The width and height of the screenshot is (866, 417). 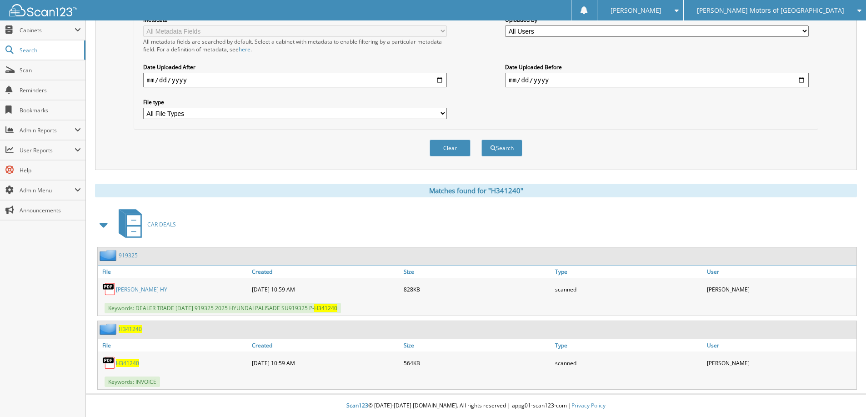 I want to click on div: Matches found for "H341240", so click(x=476, y=191).